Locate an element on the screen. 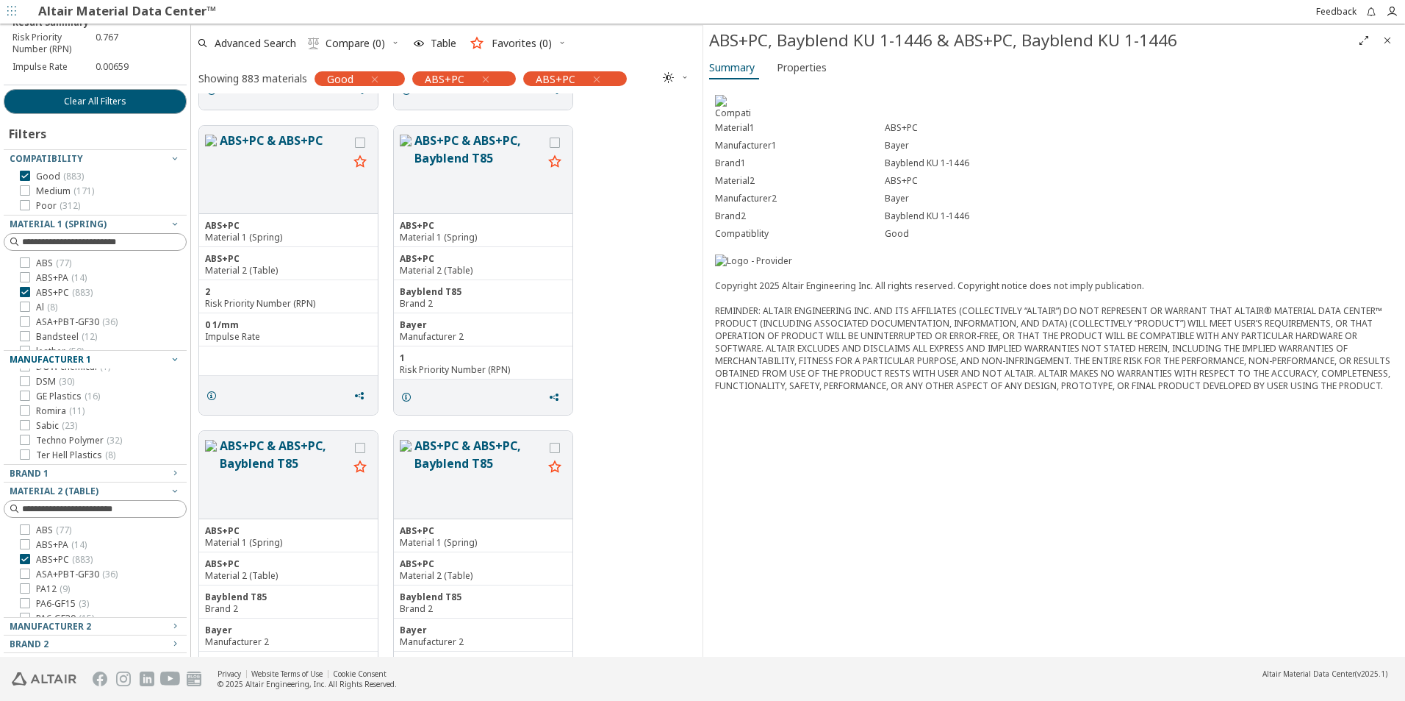  span: Properties is located at coordinates (802, 68).